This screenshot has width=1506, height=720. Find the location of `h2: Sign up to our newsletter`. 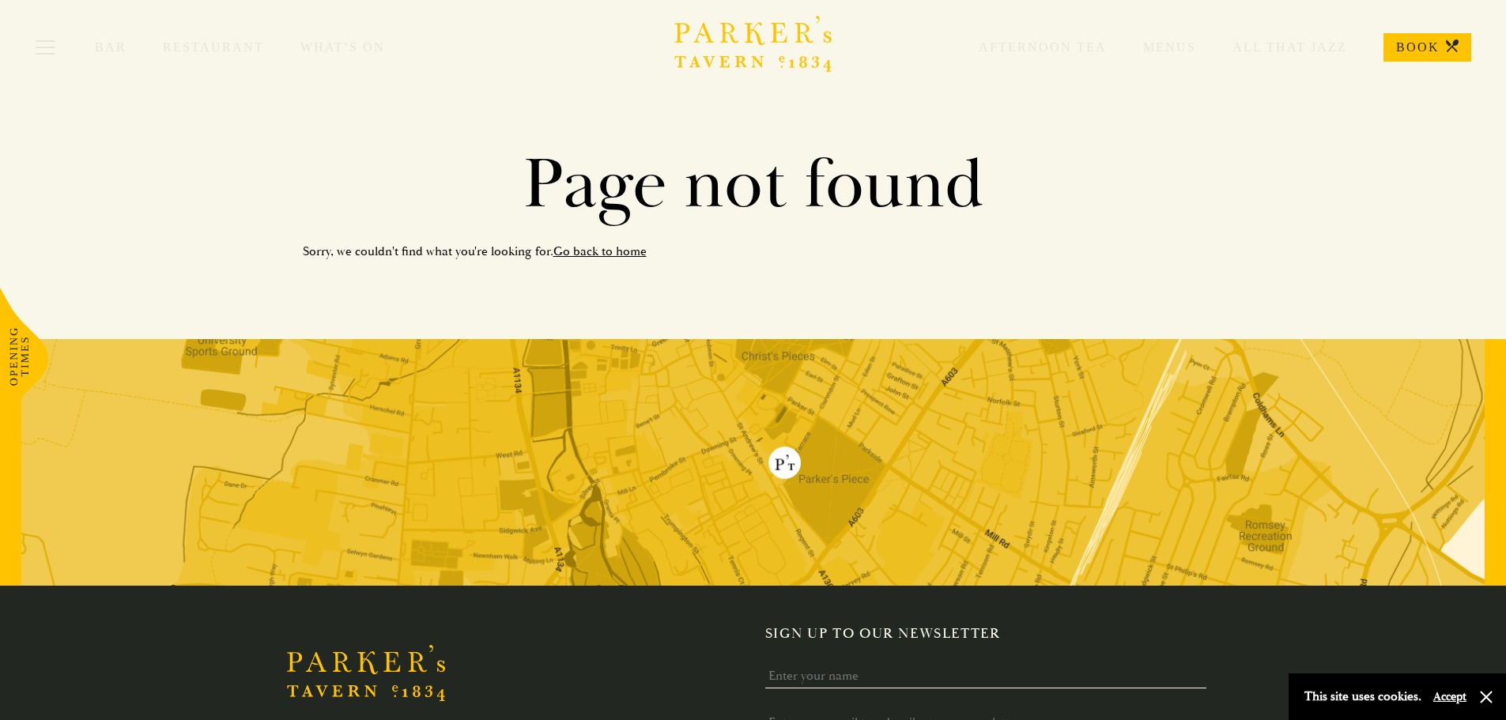

h2: Sign up to our newsletter is located at coordinates (992, 634).